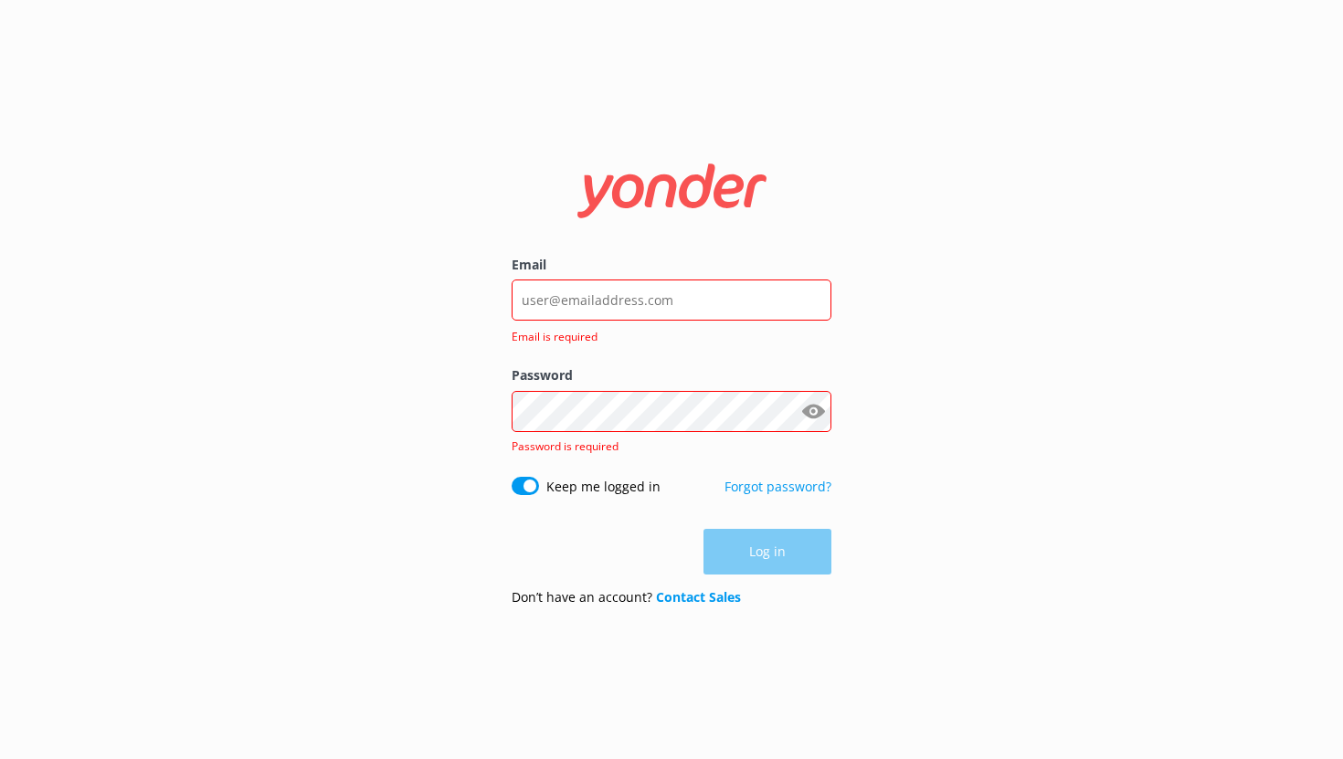  Describe the element at coordinates (565, 446) in the screenshot. I see `span: Password is required` at that location.